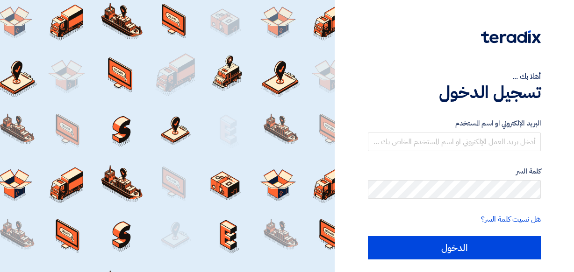 The image size is (574, 272). I want to click on label: البريد الإلكتروني او اسم المستخدم, so click(454, 123).